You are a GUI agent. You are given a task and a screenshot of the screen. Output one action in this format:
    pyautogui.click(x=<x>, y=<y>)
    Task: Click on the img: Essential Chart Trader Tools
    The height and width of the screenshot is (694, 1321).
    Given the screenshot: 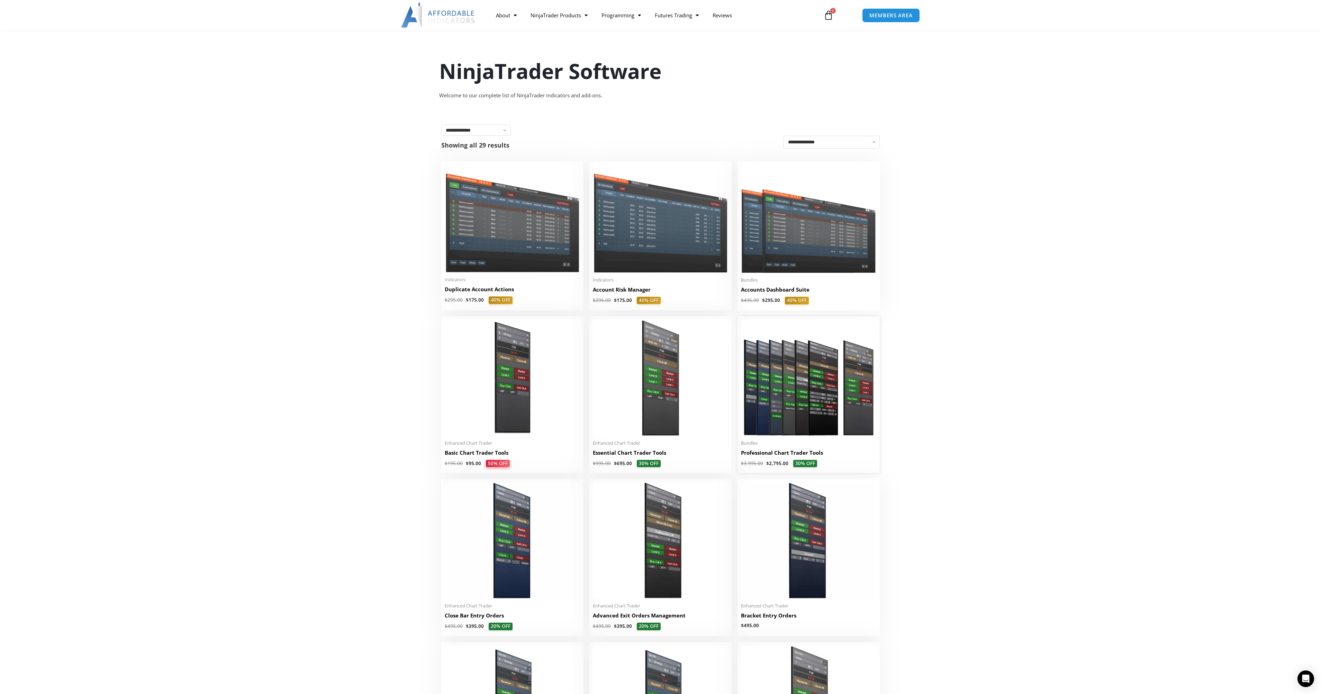 What is the action you would take?
    pyautogui.click(x=660, y=378)
    